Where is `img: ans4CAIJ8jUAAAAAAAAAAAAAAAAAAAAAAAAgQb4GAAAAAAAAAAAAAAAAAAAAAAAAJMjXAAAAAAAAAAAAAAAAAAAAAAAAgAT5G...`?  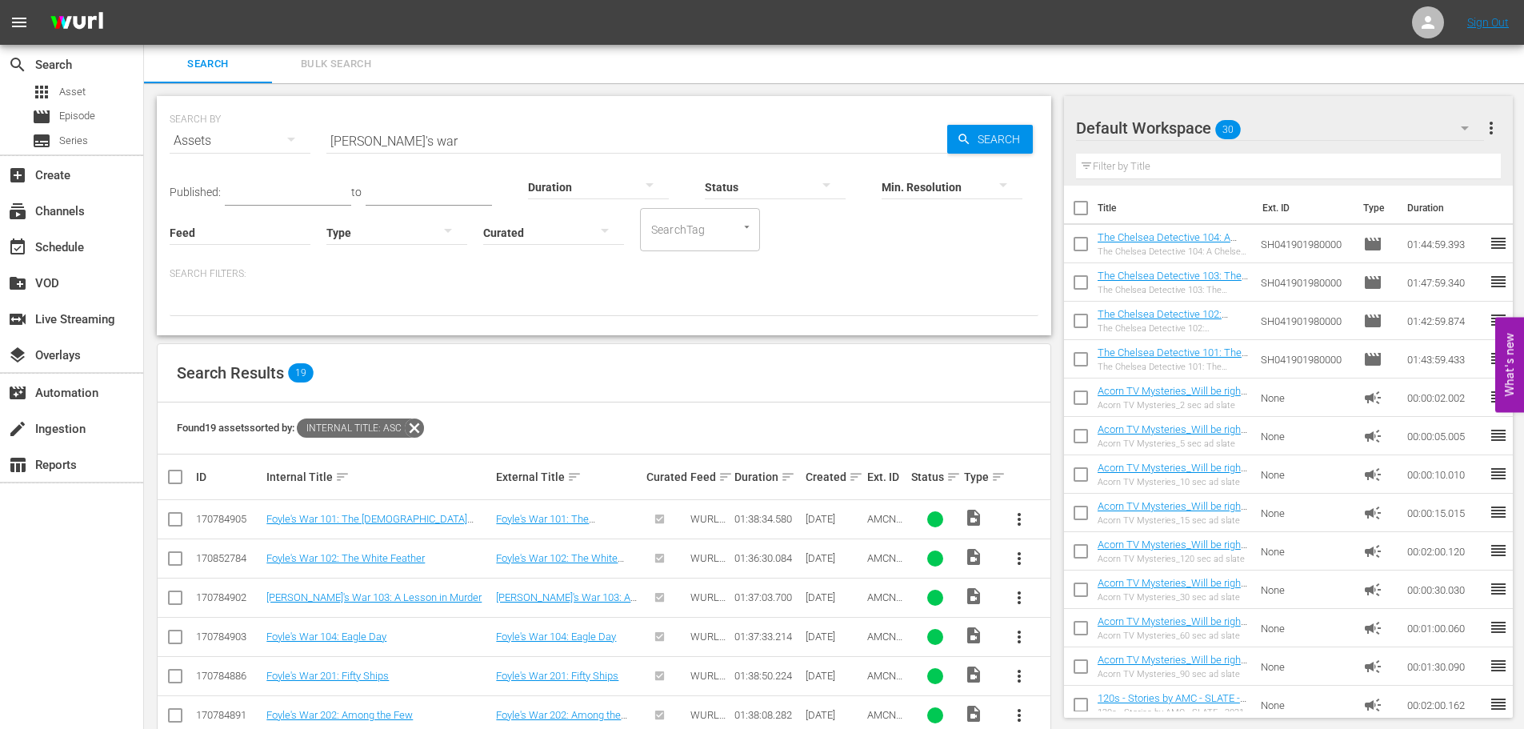 img: ans4CAIJ8jUAAAAAAAAAAAAAAAAAAAAAAAAgQb4GAAAAAAAAAAAAAAAAAAAAAAAAJMjXAAAAAAAAAAAAAAAAAAAAAAAAgAT5G... is located at coordinates (77, 22).